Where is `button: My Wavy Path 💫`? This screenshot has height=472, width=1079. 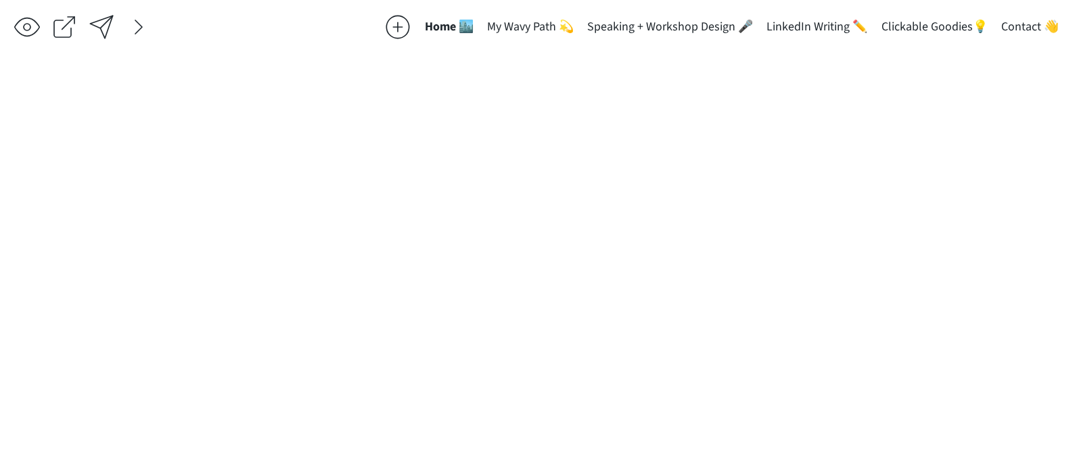 button: My Wavy Path 💫 is located at coordinates (530, 27).